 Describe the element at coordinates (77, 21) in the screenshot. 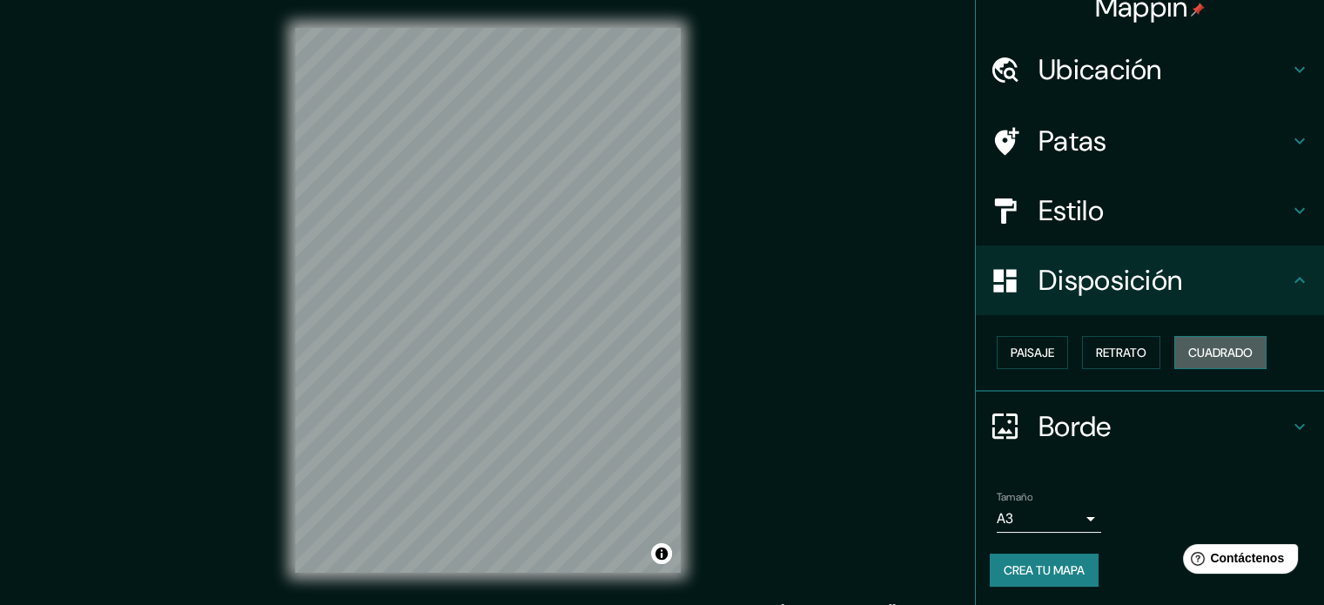

I see `font: Contáctenos` at that location.